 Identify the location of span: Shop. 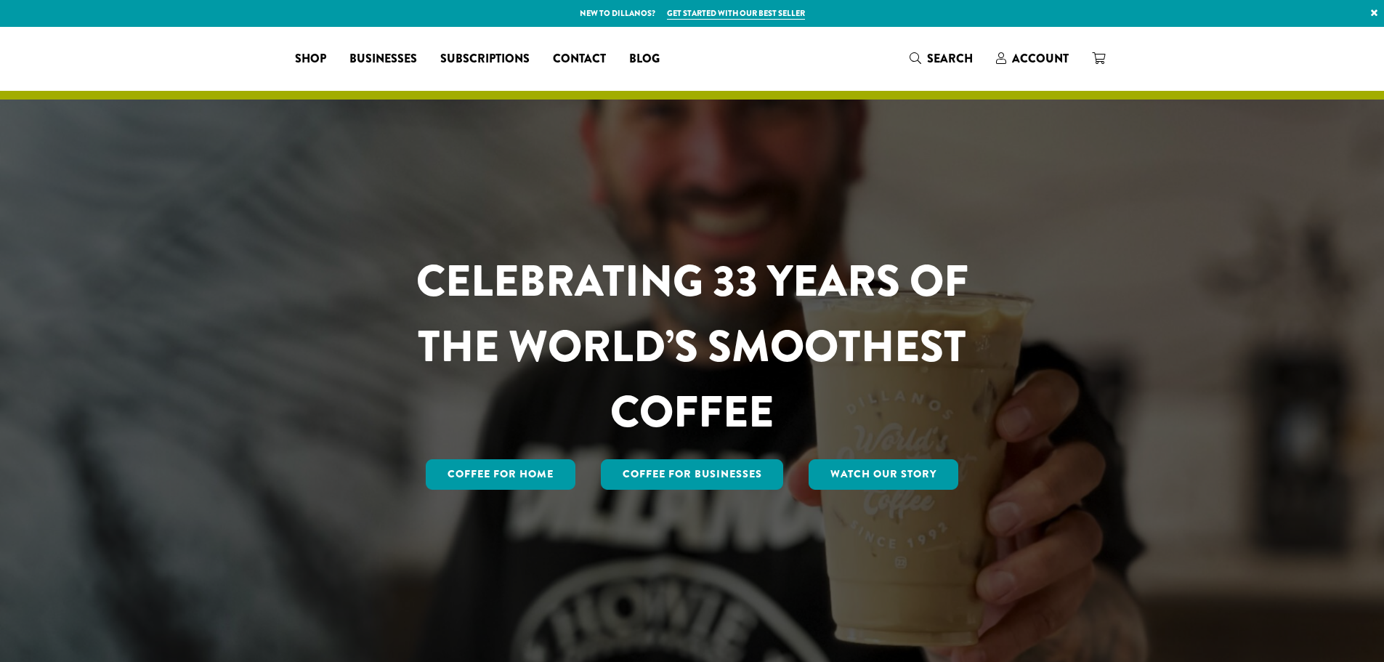
(310, 59).